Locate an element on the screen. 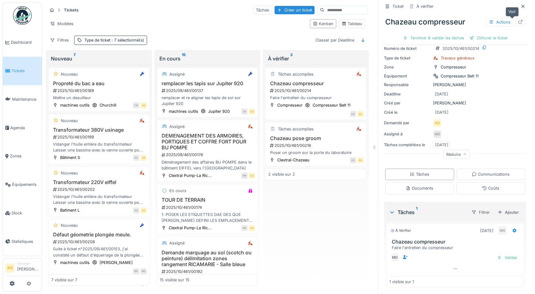 The height and width of the screenshot is (294, 535). div: Ticket is located at coordinates (398, 6).